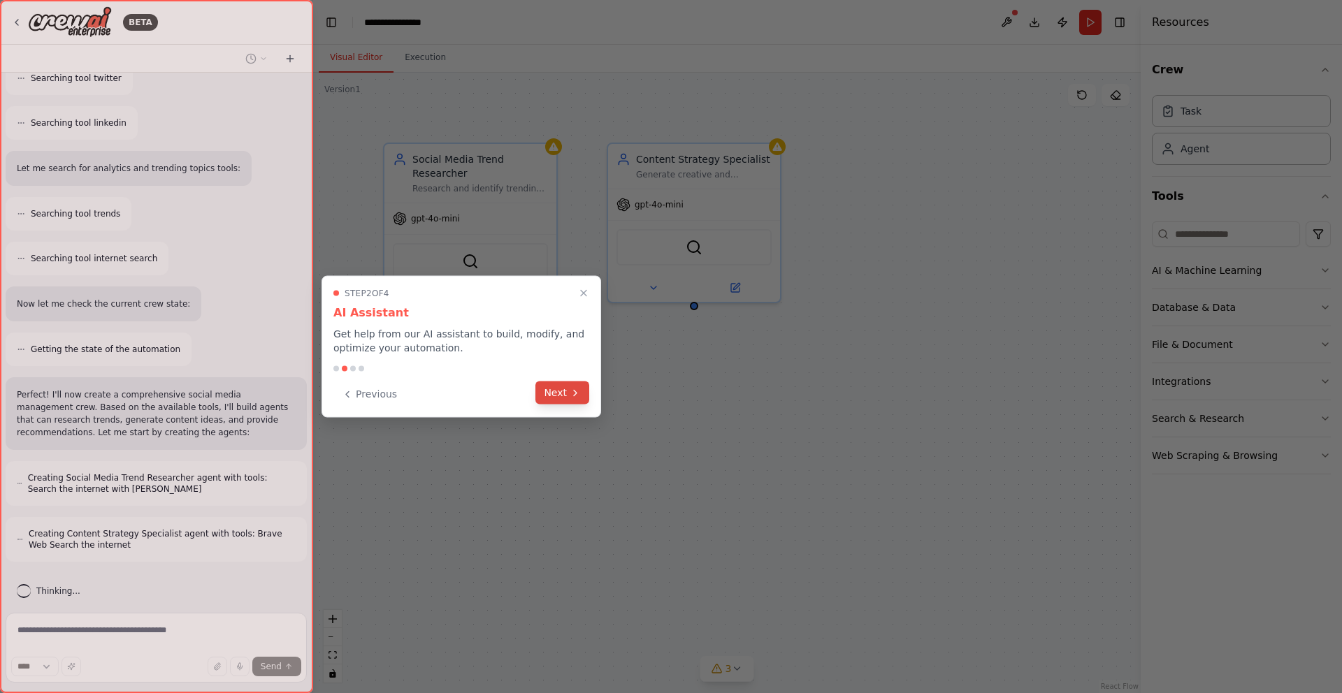  I want to click on h3: AI Assistant, so click(461, 313).